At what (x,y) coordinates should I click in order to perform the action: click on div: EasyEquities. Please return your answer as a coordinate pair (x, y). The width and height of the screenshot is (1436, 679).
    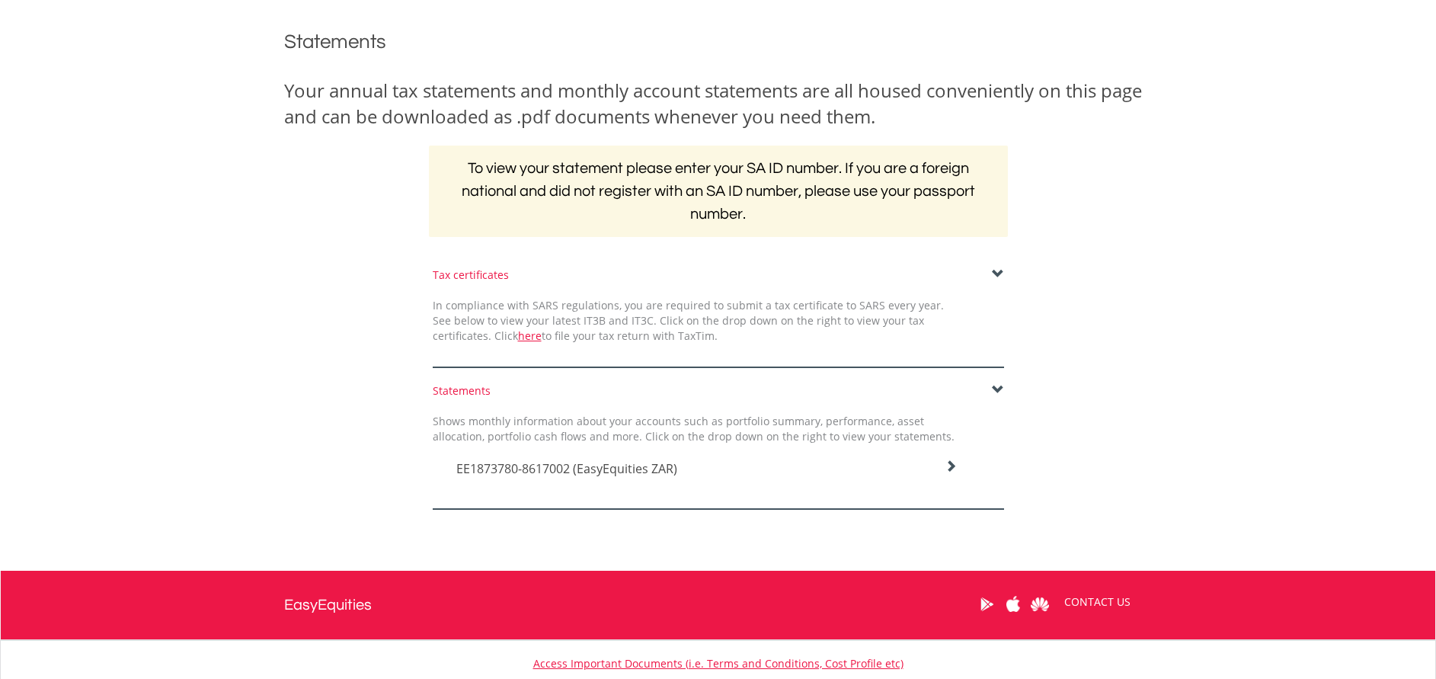
    Looking at the image, I should click on (327, 605).